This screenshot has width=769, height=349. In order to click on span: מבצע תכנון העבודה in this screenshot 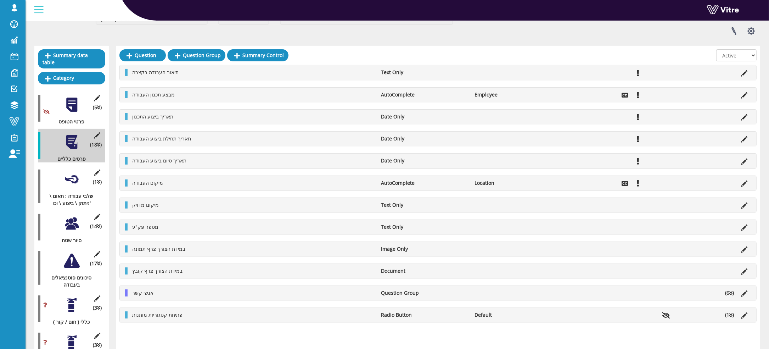, I will do `click(153, 94)`.